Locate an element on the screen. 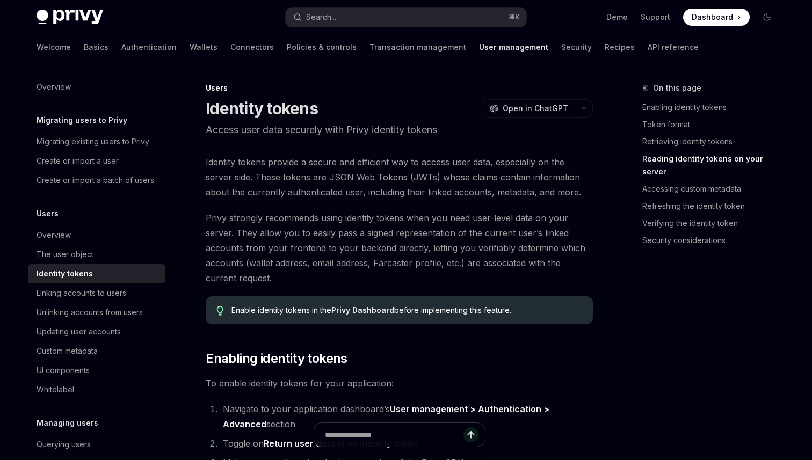 This screenshot has width=812, height=460. a: Security considerations is located at coordinates (713, 240).